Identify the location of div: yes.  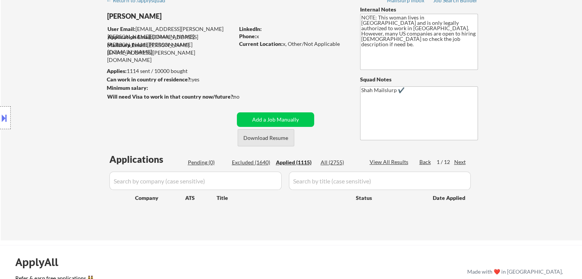
(169, 80).